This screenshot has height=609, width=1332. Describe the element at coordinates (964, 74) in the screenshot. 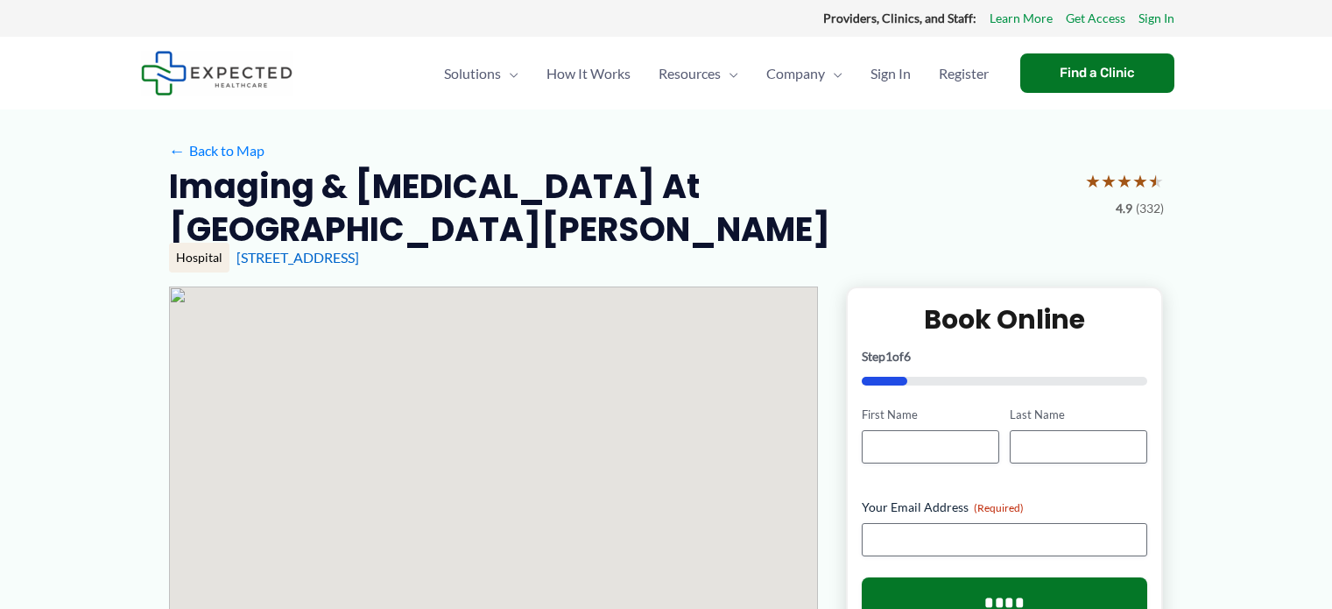

I see `span: Register` at that location.